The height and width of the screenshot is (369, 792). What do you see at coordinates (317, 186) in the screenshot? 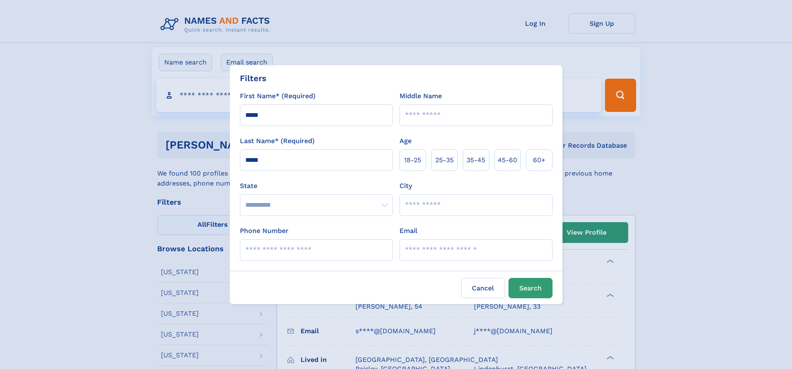
I see `label: State` at bounding box center [317, 186].